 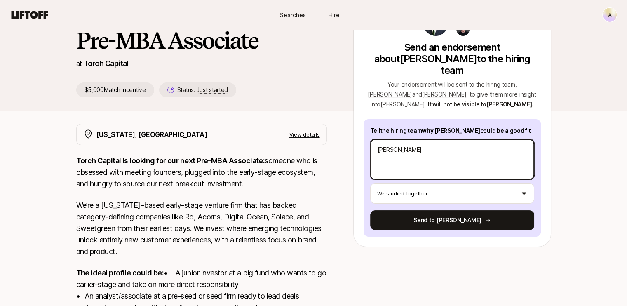 I want to click on span: and, so click(x=440, y=94).